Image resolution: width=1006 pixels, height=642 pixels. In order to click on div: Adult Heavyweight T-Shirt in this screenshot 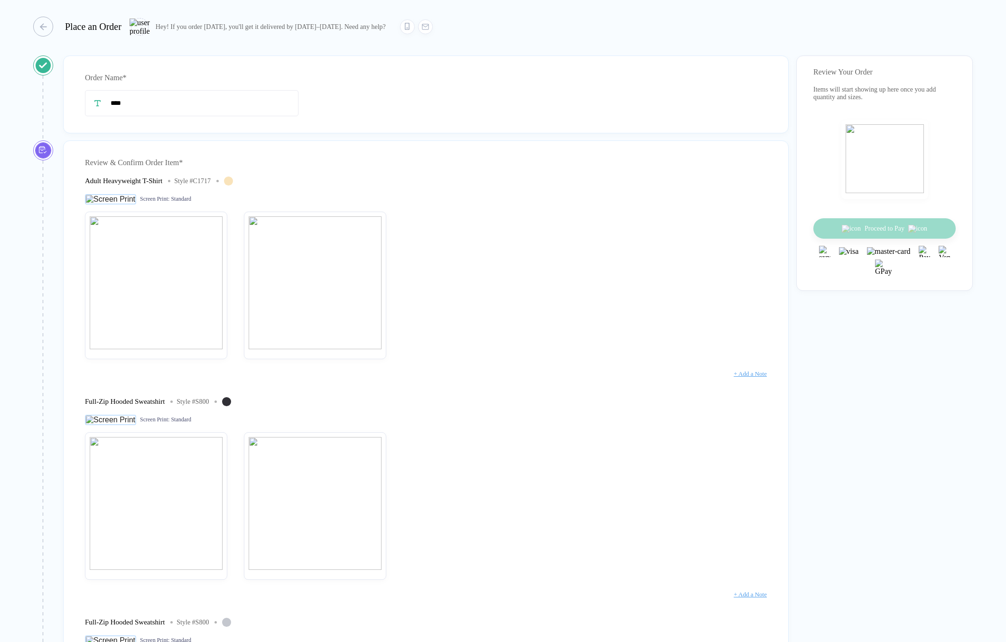, I will do `click(123, 181)`.